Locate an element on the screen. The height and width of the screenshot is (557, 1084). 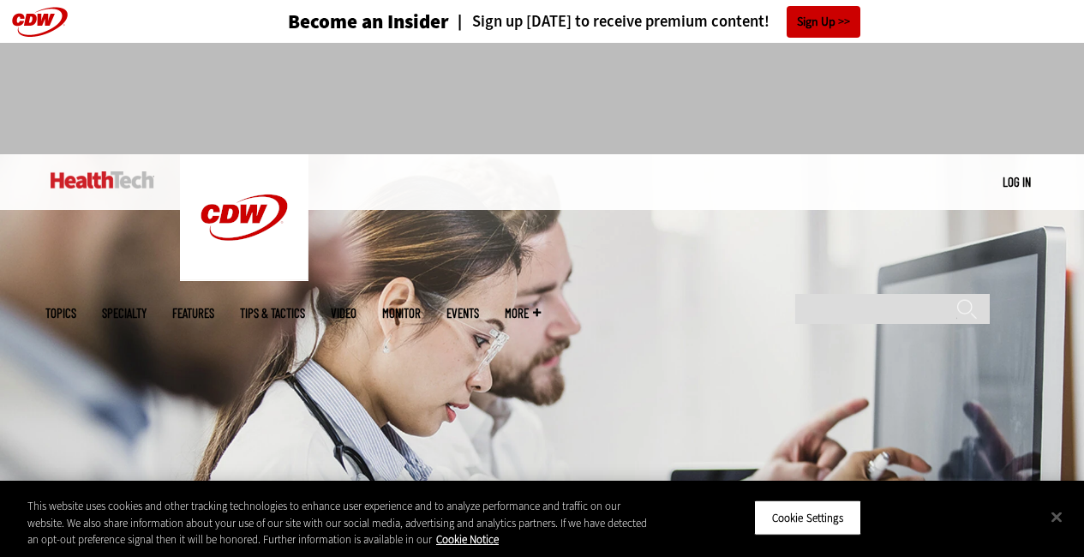
span: More is located at coordinates (523, 313).